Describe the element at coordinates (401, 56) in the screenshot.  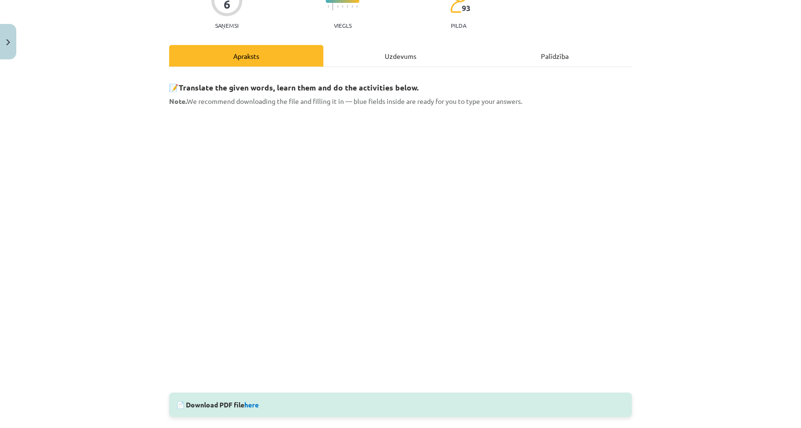
I see `div: Uzdevums` at that location.